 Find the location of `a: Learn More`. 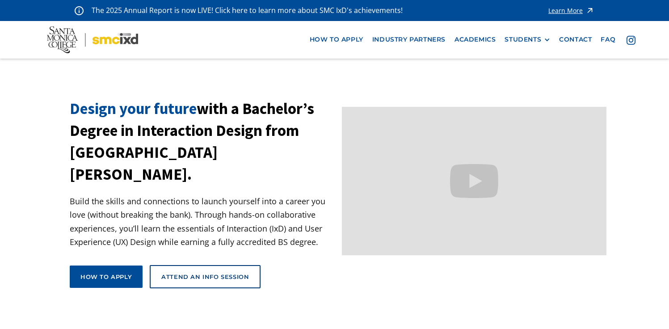

a: Learn More is located at coordinates (571, 10).